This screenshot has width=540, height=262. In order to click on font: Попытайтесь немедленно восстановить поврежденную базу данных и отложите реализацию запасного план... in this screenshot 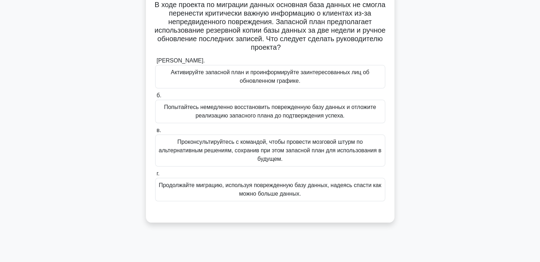, I will do `click(270, 111)`.